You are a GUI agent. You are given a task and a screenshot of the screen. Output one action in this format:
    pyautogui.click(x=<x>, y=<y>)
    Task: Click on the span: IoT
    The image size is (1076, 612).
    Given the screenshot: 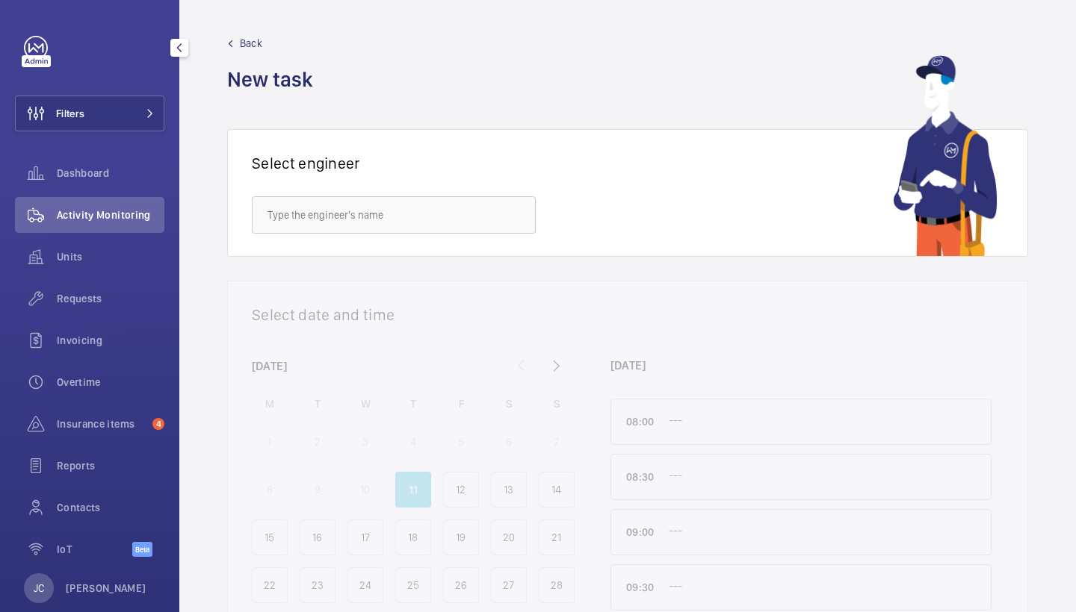 What is the action you would take?
    pyautogui.click(x=94, y=550)
    